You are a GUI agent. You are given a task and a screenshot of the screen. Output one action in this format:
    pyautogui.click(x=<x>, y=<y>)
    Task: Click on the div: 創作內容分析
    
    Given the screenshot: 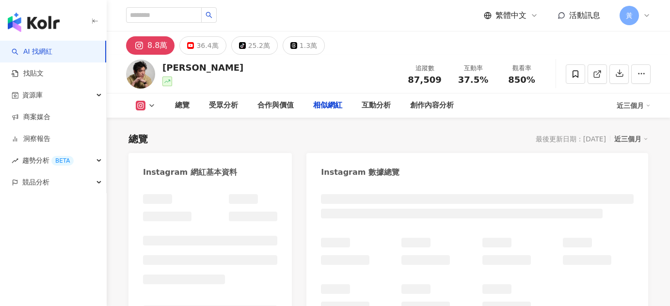 What is the action you would take?
    pyautogui.click(x=432, y=106)
    